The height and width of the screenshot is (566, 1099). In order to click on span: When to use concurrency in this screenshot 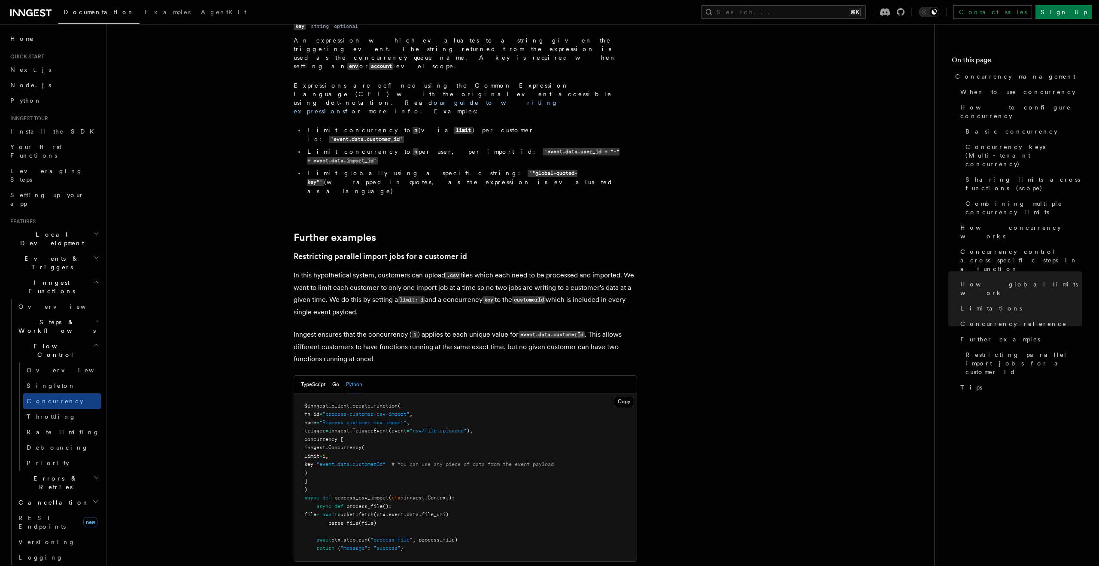, I will do `click(1018, 92)`.